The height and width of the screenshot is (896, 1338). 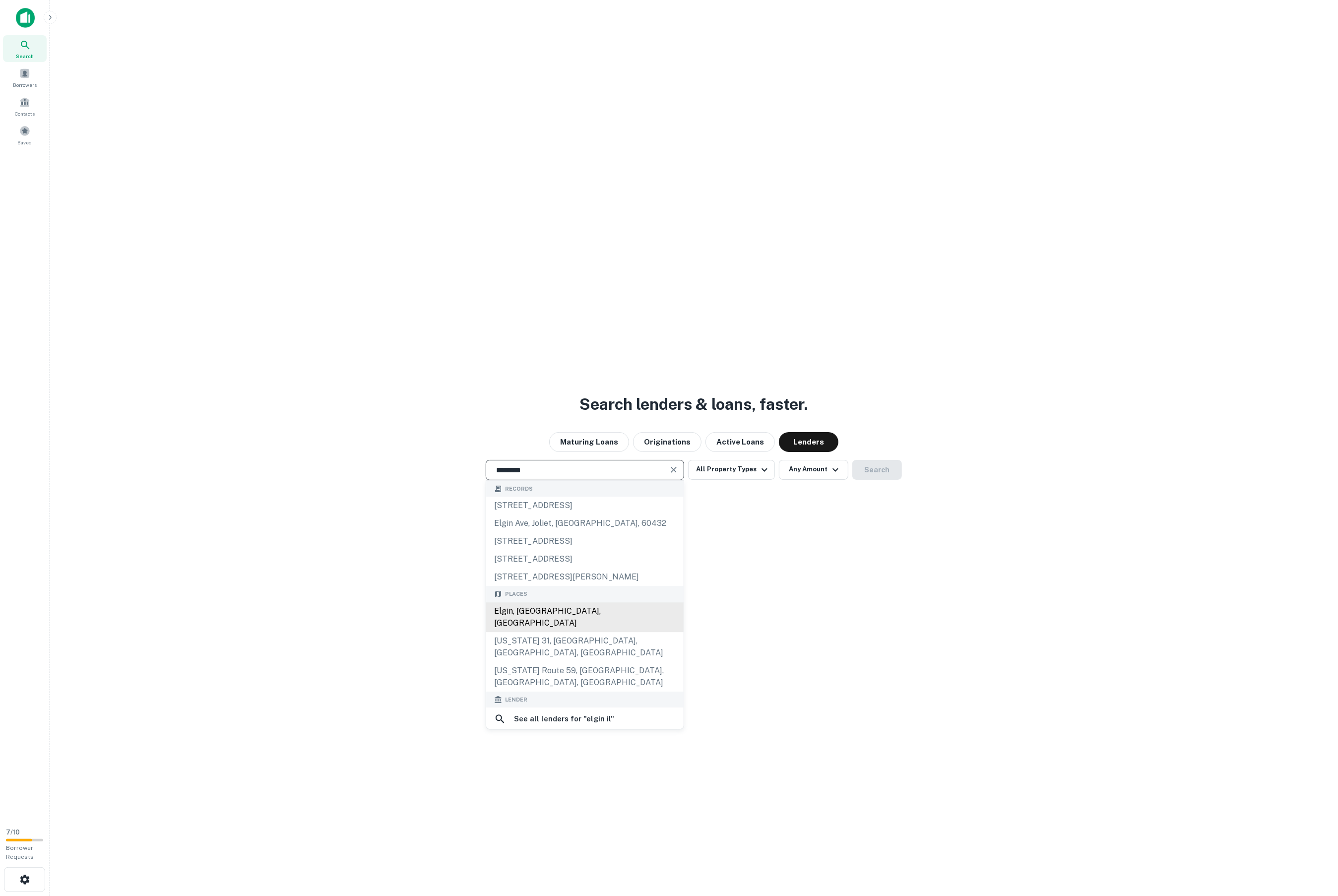 What do you see at coordinates (589, 442) in the screenshot?
I see `button: Maturing Loans` at bounding box center [589, 442].